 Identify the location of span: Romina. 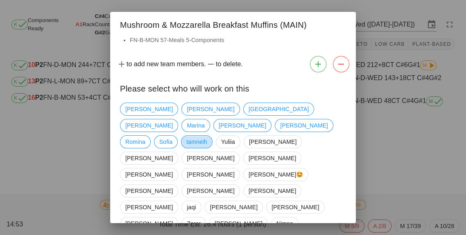
(135, 142).